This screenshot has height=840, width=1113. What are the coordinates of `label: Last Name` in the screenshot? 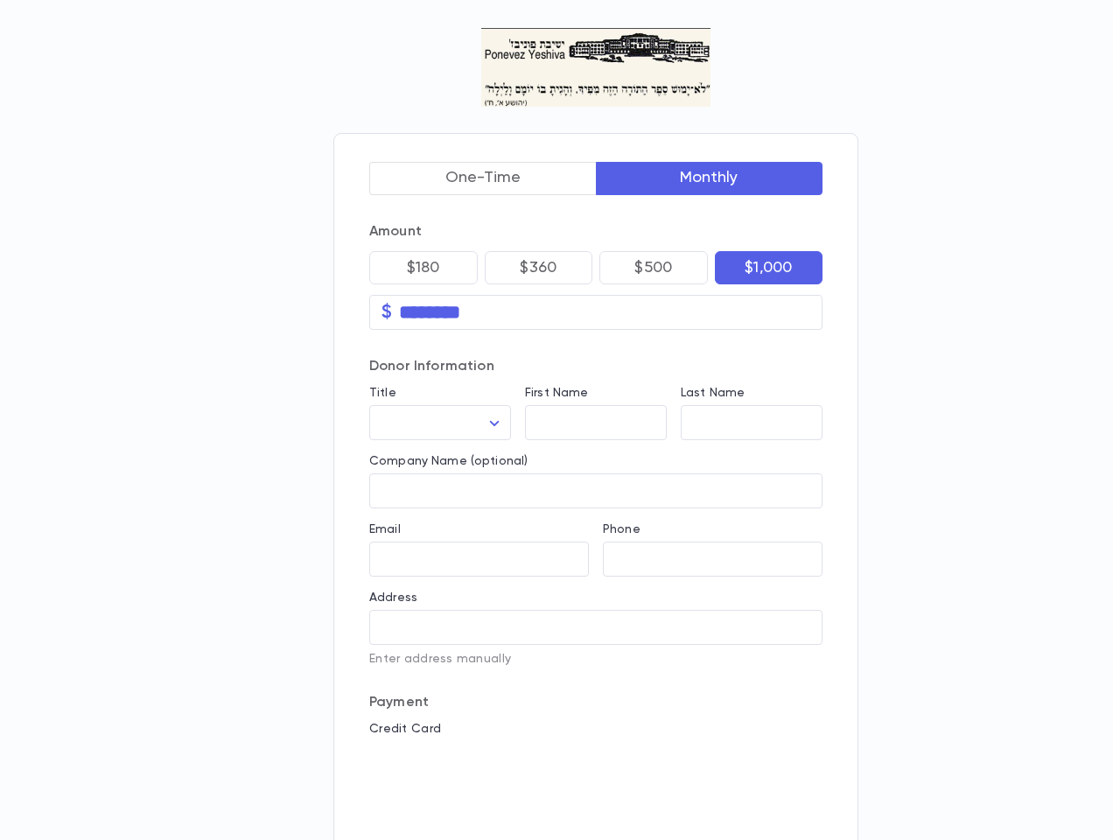 It's located at (712, 393).